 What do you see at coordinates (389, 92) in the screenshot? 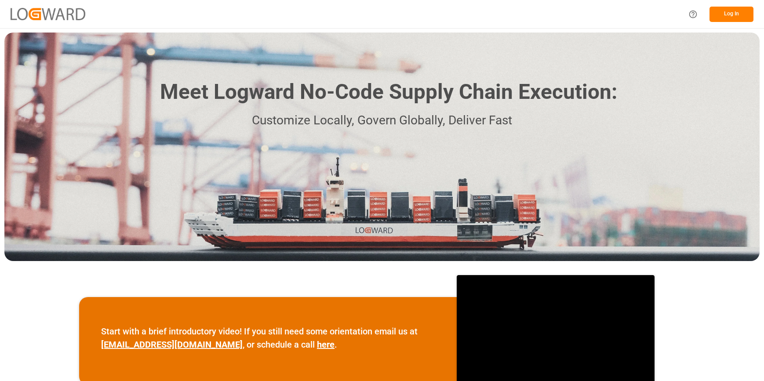
I see `h1: Meet Logward No-Code Supply Chain Execution:` at bounding box center [389, 92].